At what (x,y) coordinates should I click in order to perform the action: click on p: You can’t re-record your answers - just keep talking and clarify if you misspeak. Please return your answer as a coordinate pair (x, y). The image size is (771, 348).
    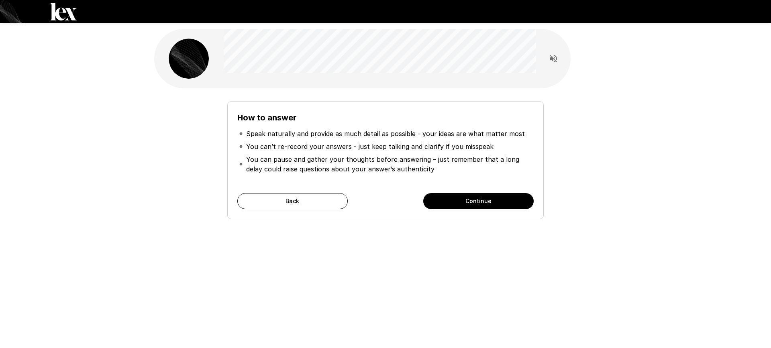
    Looking at the image, I should click on (370, 147).